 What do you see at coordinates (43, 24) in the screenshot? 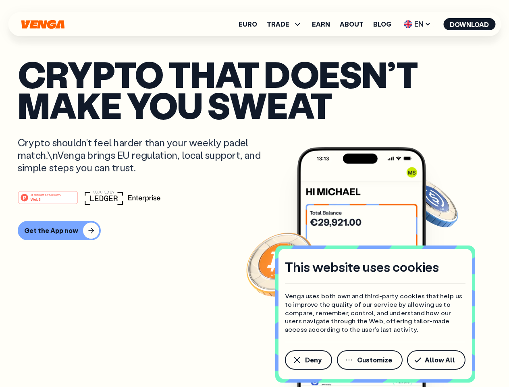
I see `a: Home` at bounding box center [43, 24].